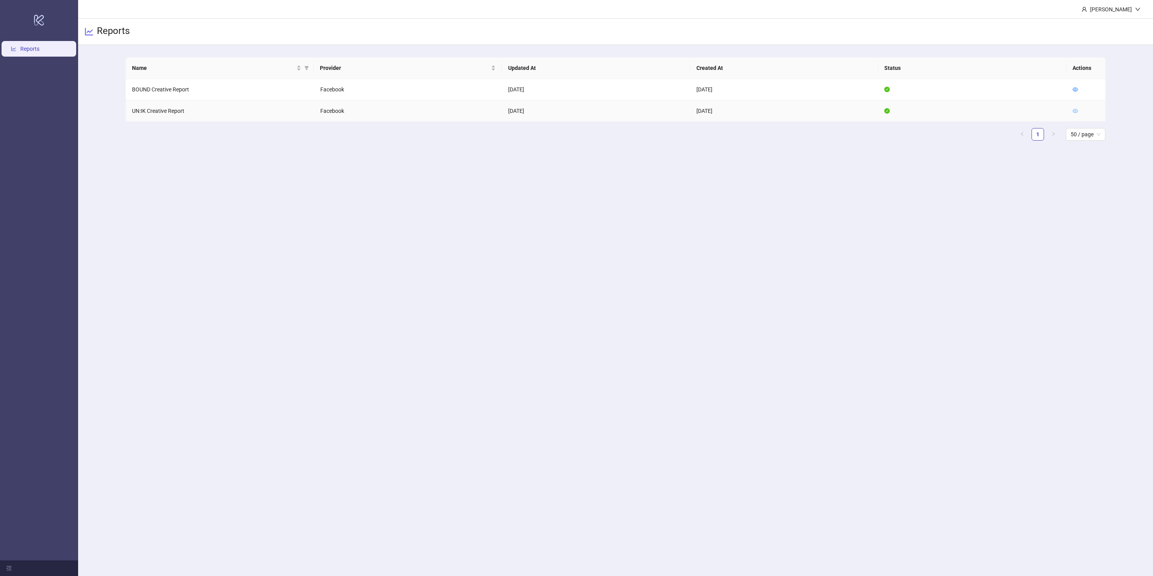  I want to click on div: Page Size, so click(1086, 134).